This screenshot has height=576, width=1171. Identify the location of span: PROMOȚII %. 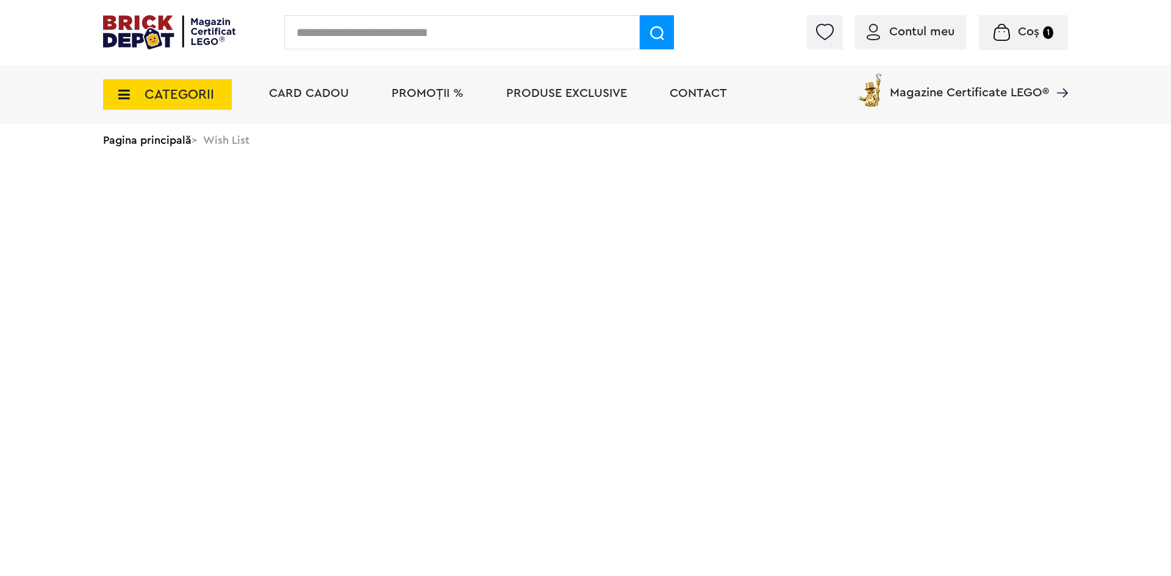
(428, 93).